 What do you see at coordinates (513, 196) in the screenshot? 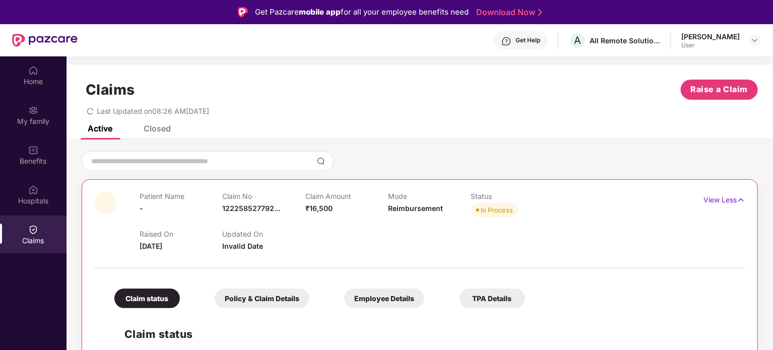
I see `p: Status` at bounding box center [513, 196].